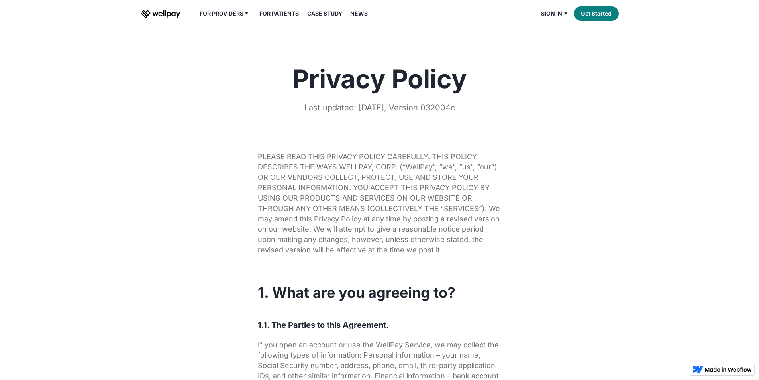  What do you see at coordinates (380, 79) in the screenshot?
I see `h1: Privacy Policy` at bounding box center [380, 79].